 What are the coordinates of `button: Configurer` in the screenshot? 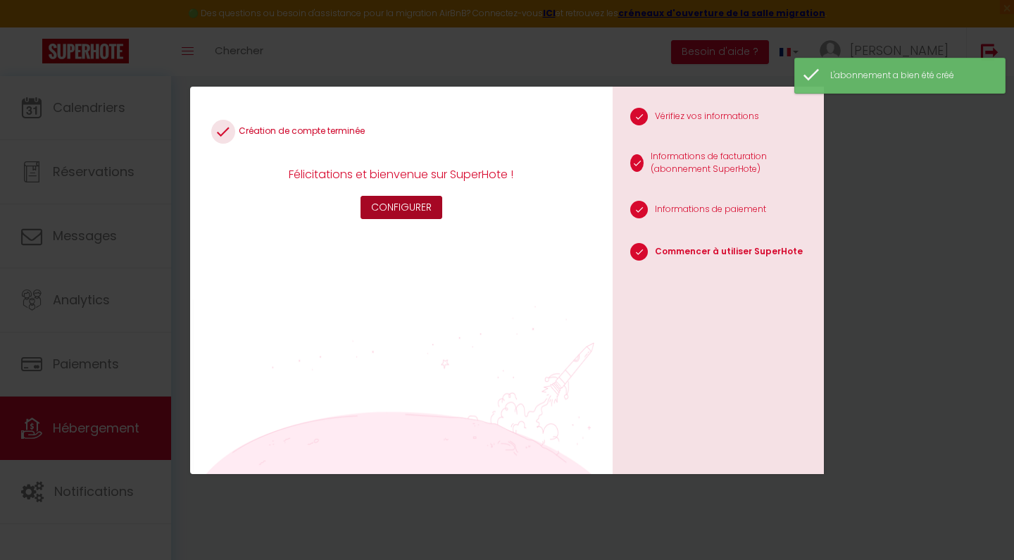 It's located at (401, 208).